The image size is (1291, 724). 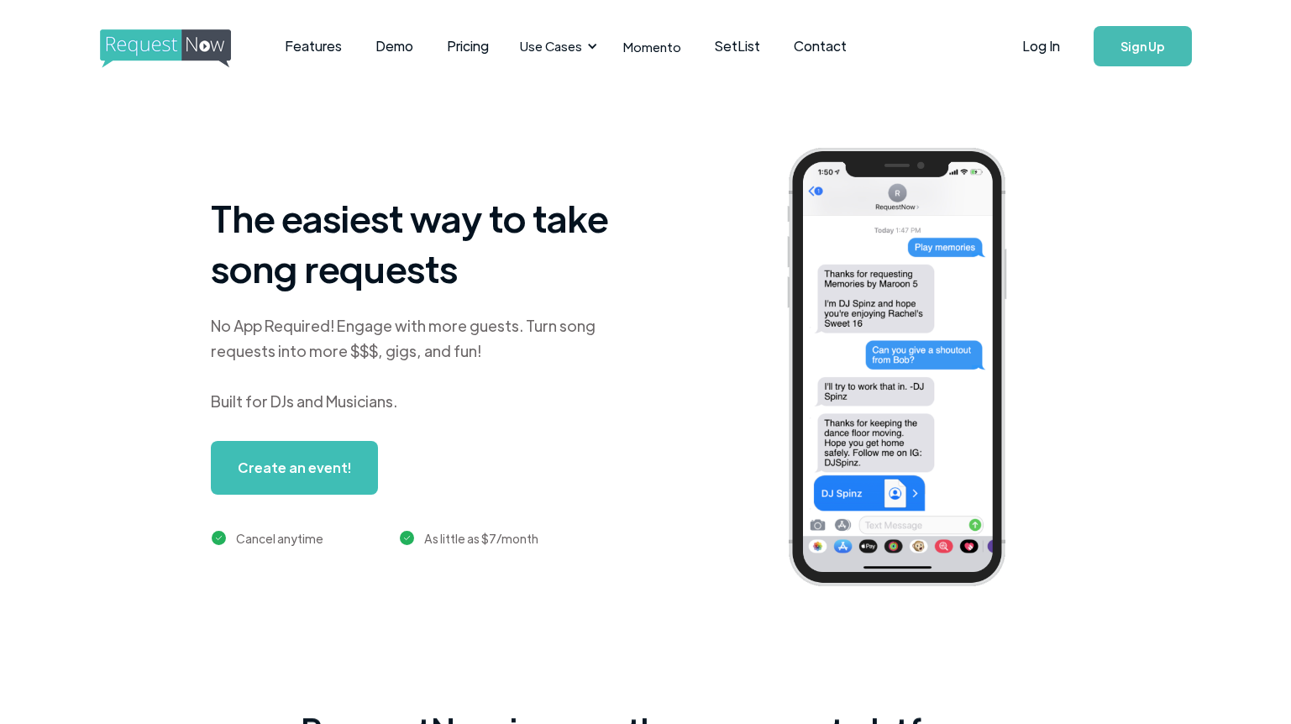 What do you see at coordinates (468, 46) in the screenshot?
I see `a: Pricing` at bounding box center [468, 46].